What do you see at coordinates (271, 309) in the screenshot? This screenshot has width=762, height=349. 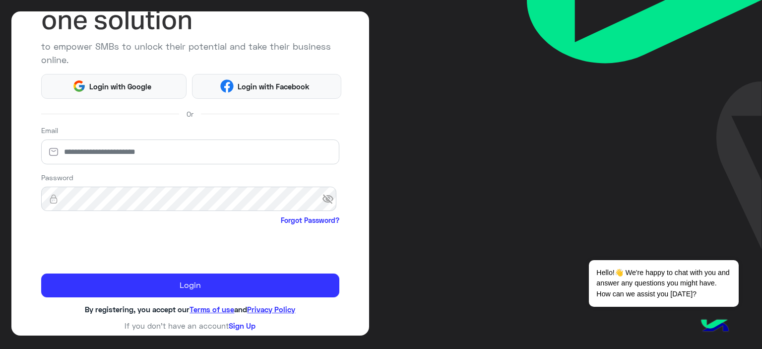 I see `a: Privacy Policy` at bounding box center [271, 309].